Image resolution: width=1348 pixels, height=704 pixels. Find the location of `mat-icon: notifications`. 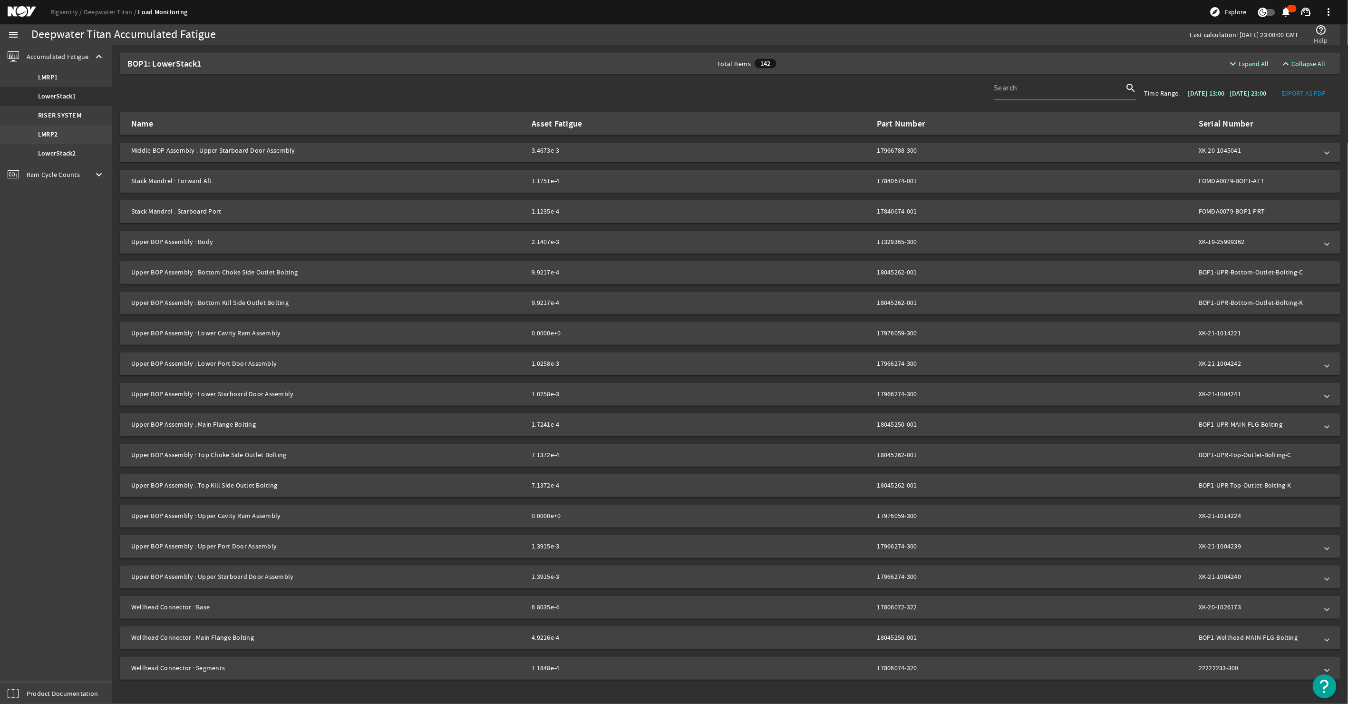

mat-icon: notifications is located at coordinates (1286, 12).